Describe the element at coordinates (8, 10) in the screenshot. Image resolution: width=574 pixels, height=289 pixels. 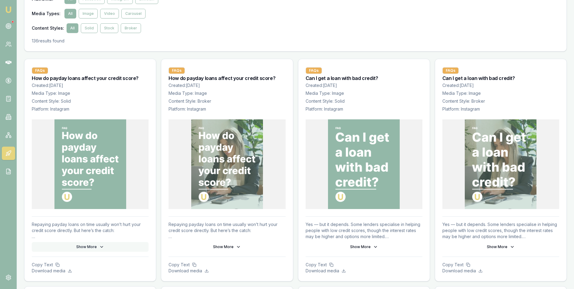
I see `img: emu-icon-u.png` at that location.